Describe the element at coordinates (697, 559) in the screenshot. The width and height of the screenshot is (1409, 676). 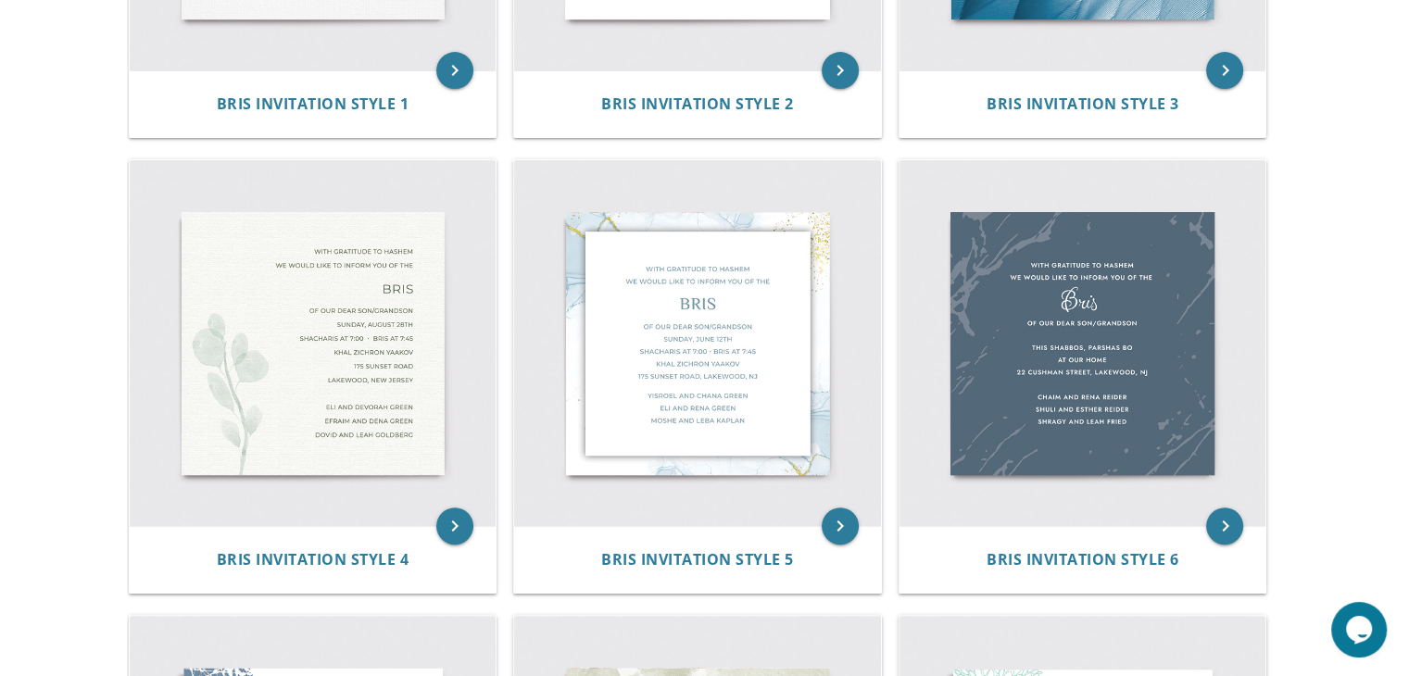
I see `span: Bris Invitation Style 5` at that location.